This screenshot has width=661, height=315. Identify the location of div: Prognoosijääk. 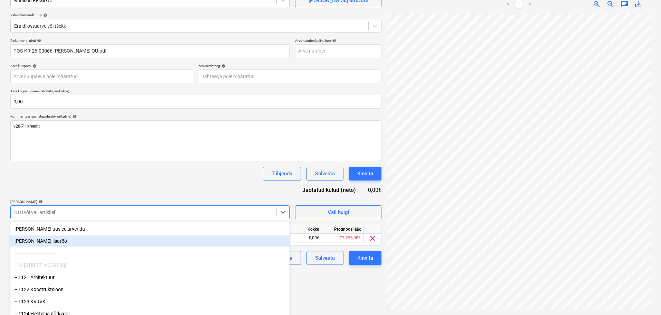
(343, 229).